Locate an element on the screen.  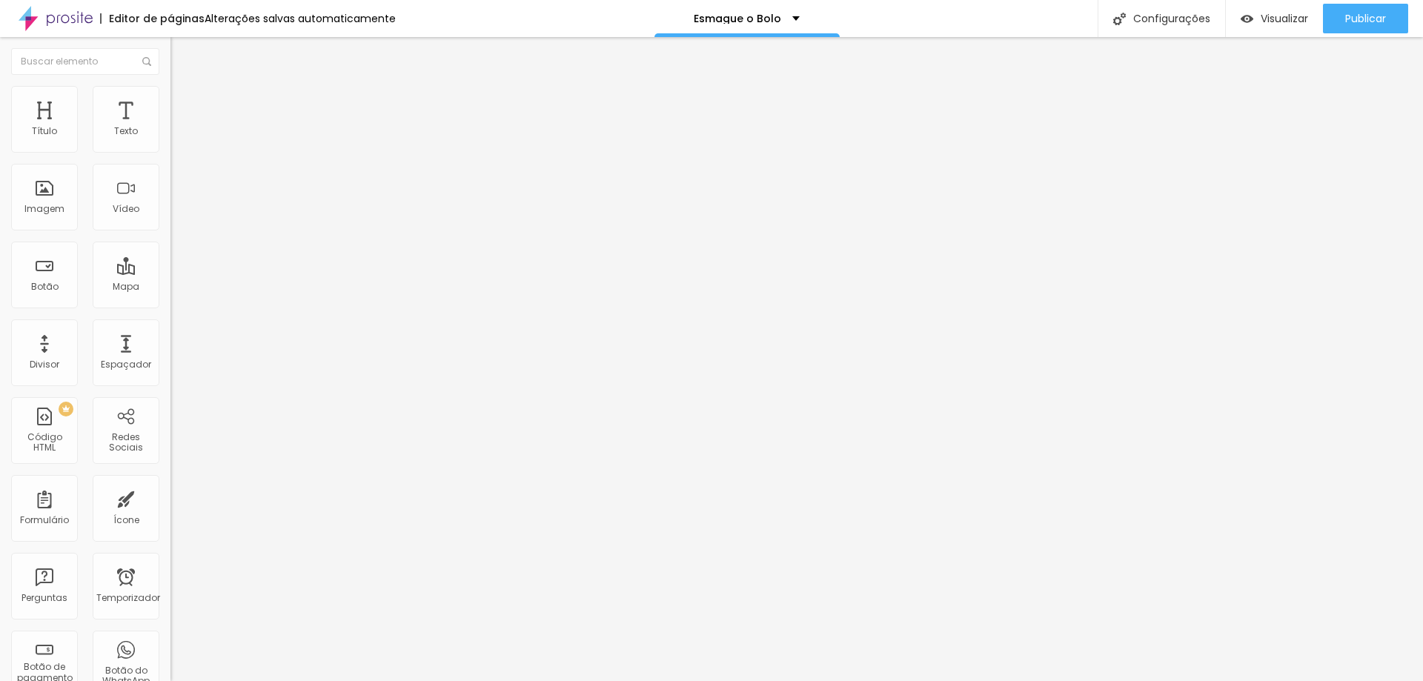
font: Ícone is located at coordinates (126, 519).